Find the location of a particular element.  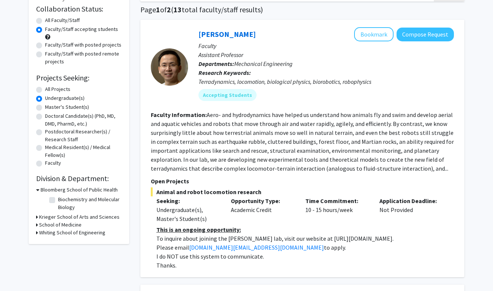

label: Undergraduate(s) is located at coordinates (65, 98).